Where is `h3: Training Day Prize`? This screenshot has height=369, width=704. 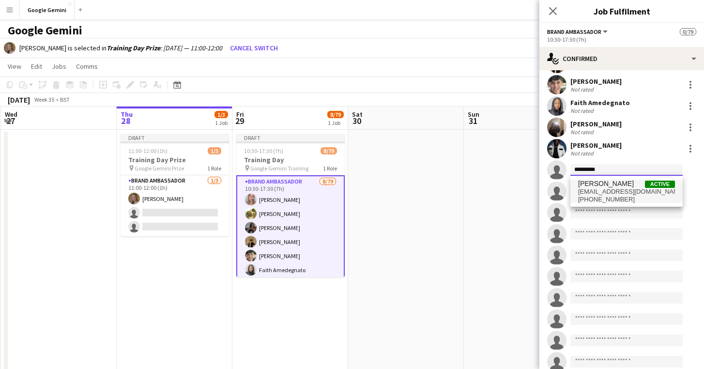
h3: Training Day Prize is located at coordinates (175, 160).